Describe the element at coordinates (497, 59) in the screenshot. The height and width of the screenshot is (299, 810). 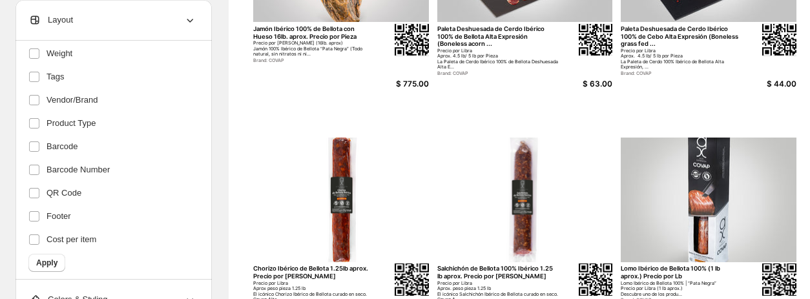
I see `div: Precio por Libra Aprox. 4.5 lb/ 5 lb por Pieza La Paleta de Cerdo Ibérico 100% de Bellota Deshues...` at that location.